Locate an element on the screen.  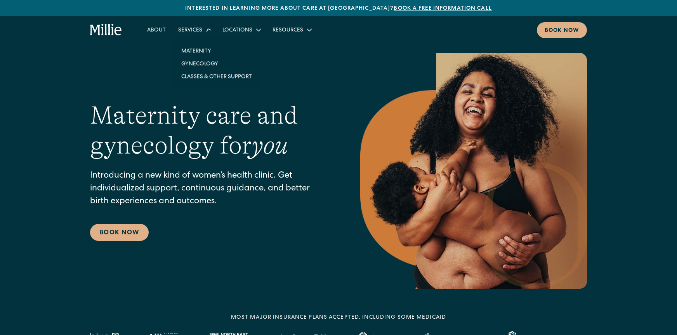
div: MOST MAJOR INSURANCE PLANS ACCEPTED, INCLUDING some MEDICAID is located at coordinates (339, 317).